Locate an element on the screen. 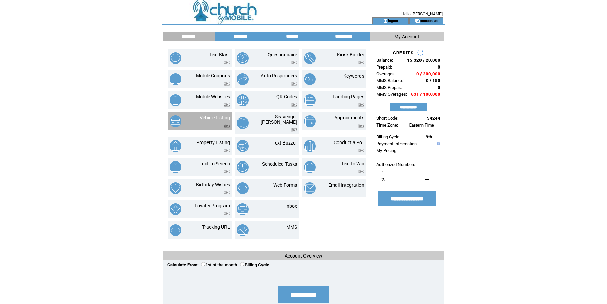 The height and width of the screenshot is (304, 607). a: Web Forms is located at coordinates (285, 185).